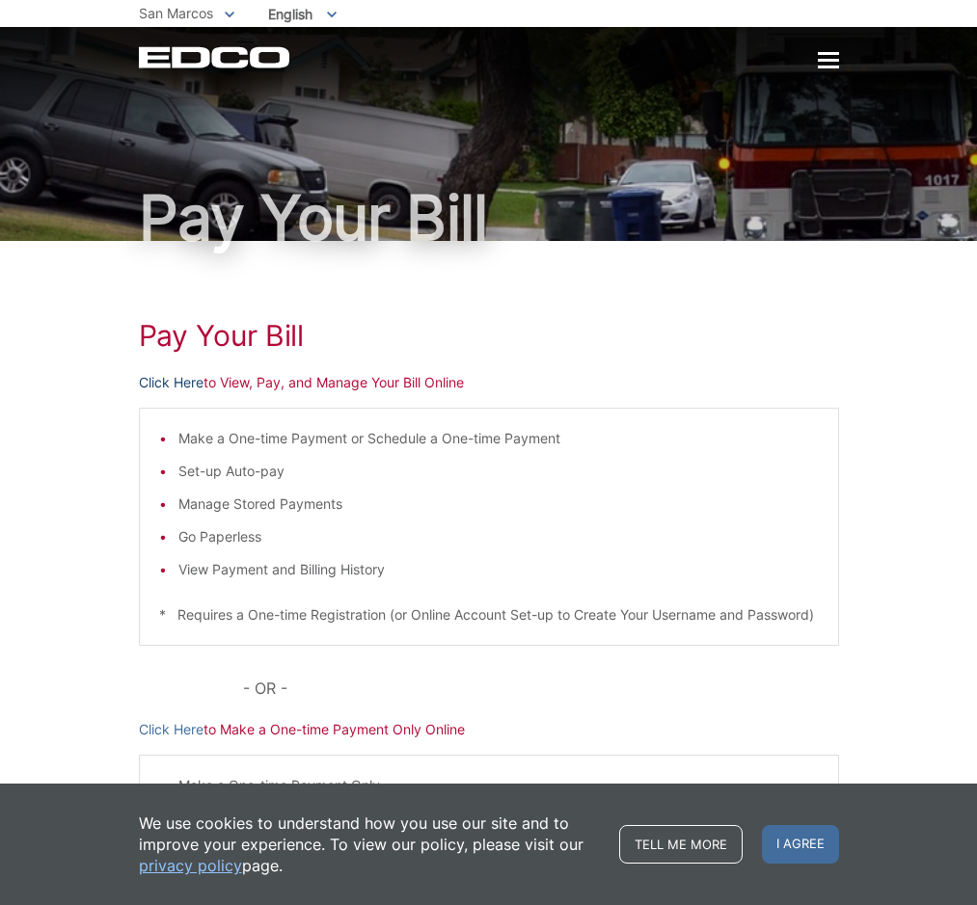 The image size is (977, 905). What do you see at coordinates (499, 439) in the screenshot?
I see `li: Make a One-time Payment or Schedule a One-time Payment` at bounding box center [499, 439].